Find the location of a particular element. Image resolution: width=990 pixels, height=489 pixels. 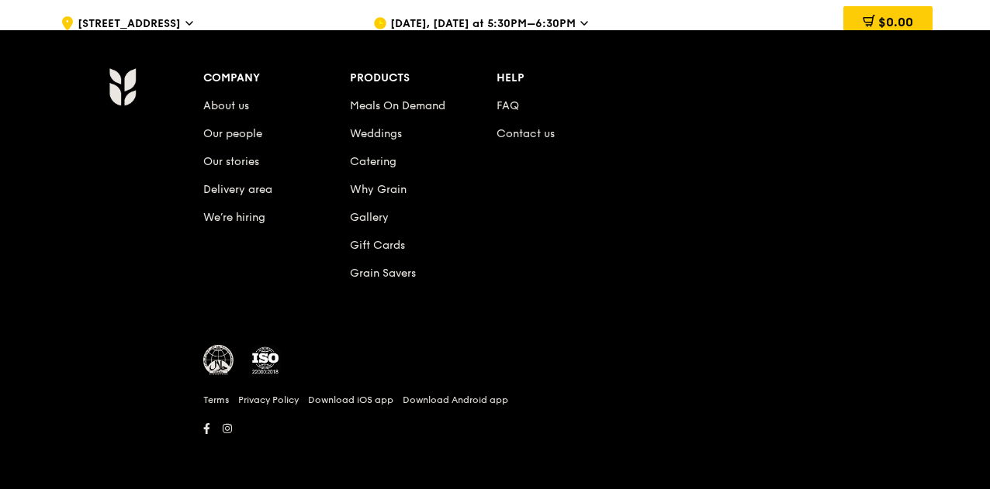

img: ISO Certified is located at coordinates (265, 361).